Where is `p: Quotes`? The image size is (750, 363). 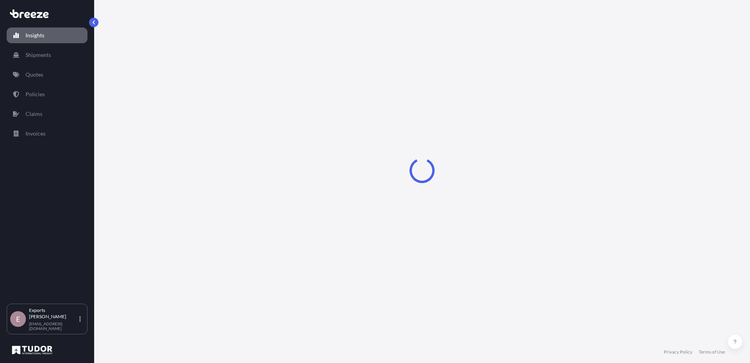 p: Quotes is located at coordinates (34, 75).